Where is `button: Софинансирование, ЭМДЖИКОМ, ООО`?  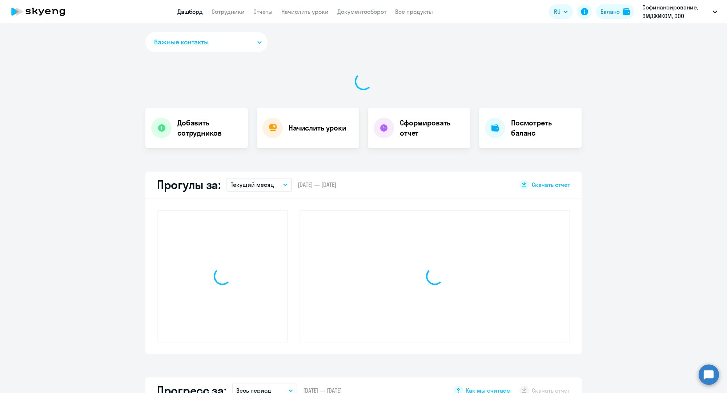 button: Софинансирование, ЭМДЖИКОМ, ООО is located at coordinates (680, 12).